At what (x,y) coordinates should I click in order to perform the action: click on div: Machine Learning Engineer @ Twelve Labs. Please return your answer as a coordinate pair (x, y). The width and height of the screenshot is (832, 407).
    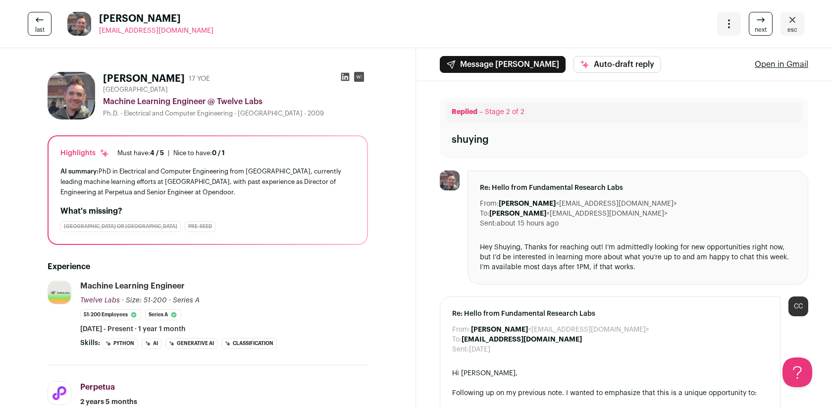
    Looking at the image, I should click on (235, 102).